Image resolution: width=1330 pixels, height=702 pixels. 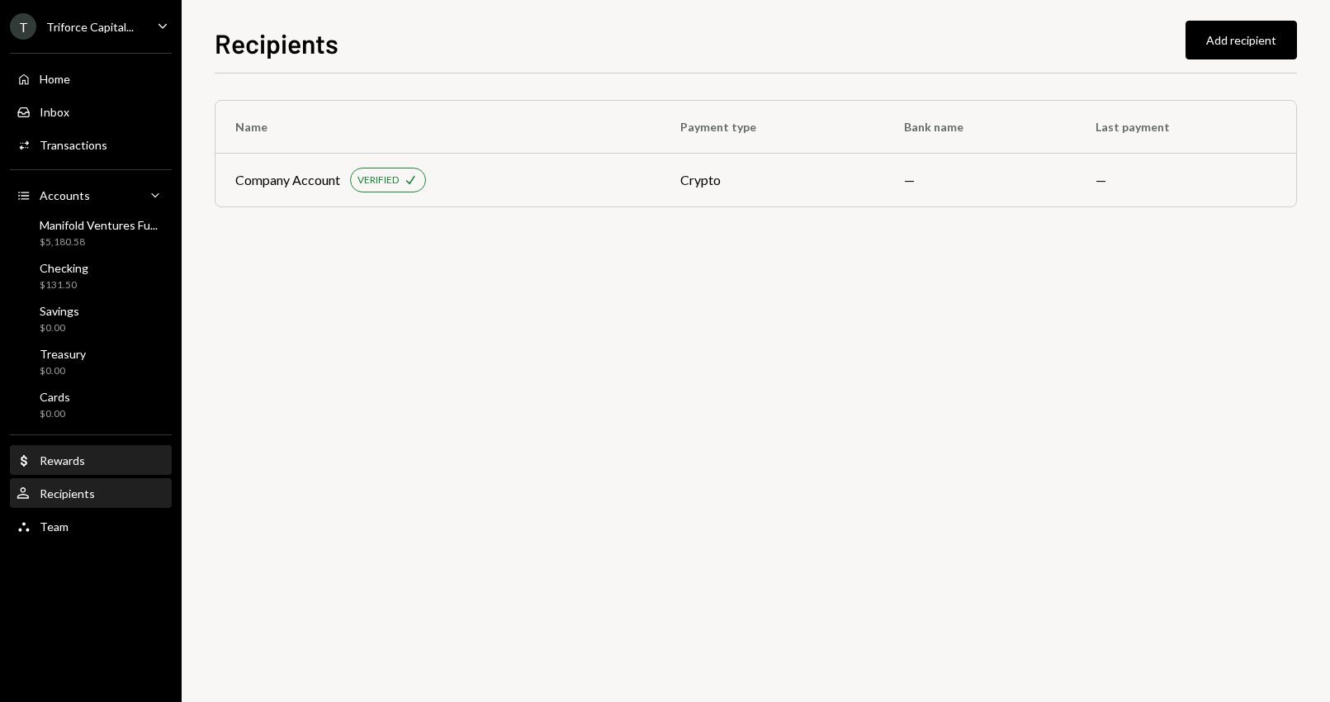 I want to click on a: Inbox, so click(x=91, y=111).